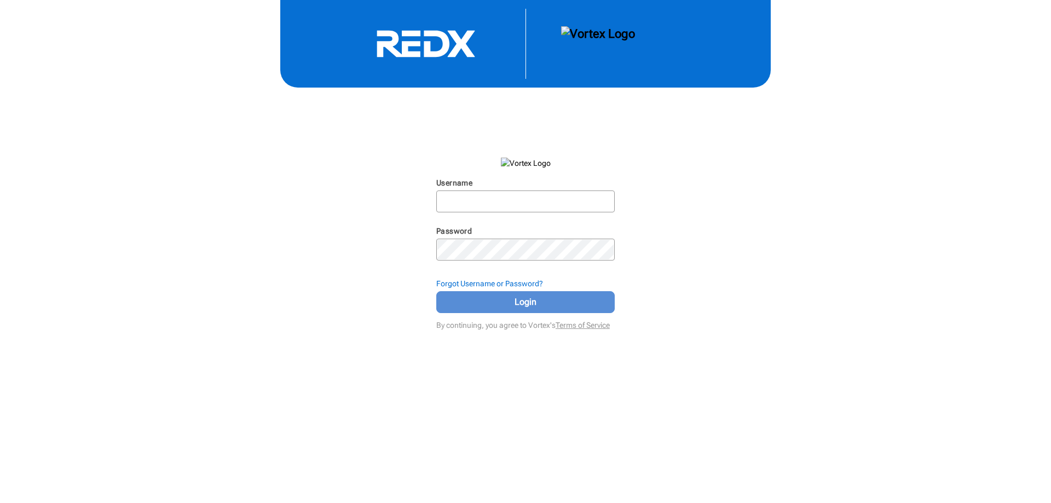  Describe the element at coordinates (526, 302) in the screenshot. I see `button: Login` at that location.